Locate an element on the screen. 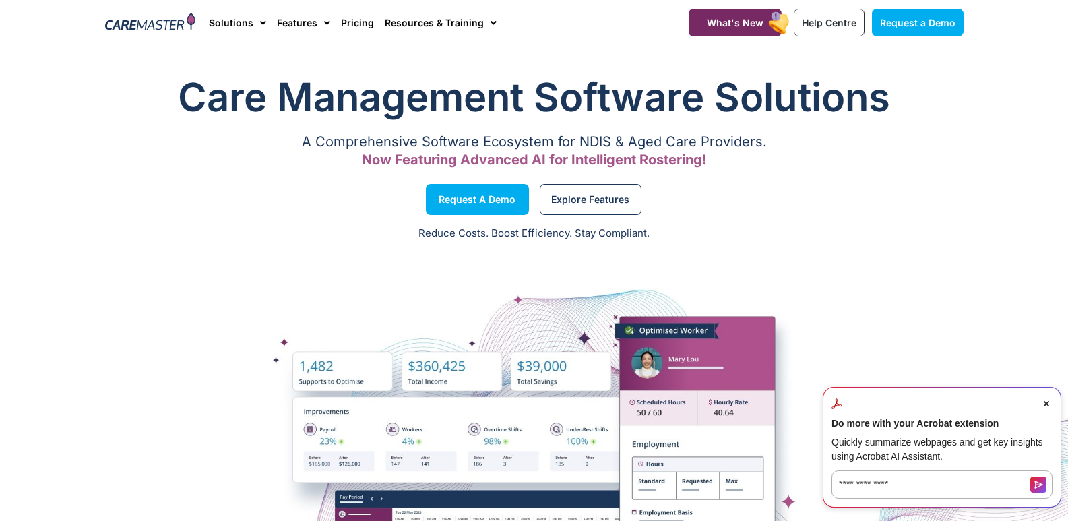 The image size is (1068, 521). h1: Care Management Software Solutions is located at coordinates (535, 97).